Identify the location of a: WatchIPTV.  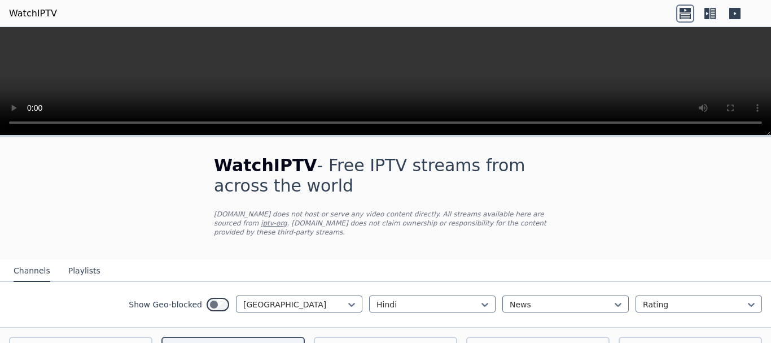
(33, 14).